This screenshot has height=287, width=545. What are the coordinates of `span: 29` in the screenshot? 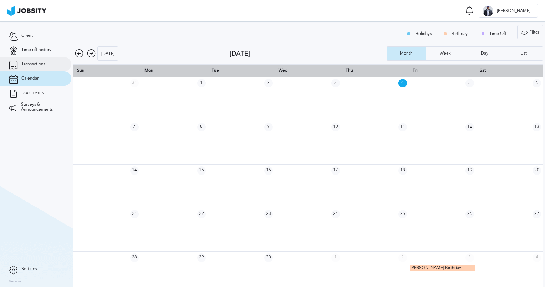 It's located at (202, 258).